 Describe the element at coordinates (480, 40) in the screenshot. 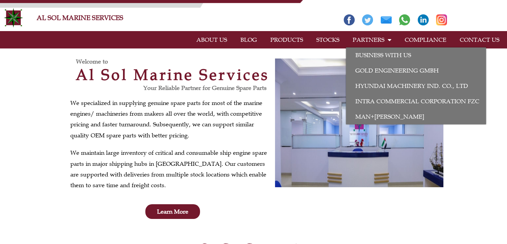

I see `a: CONTACT US` at that location.